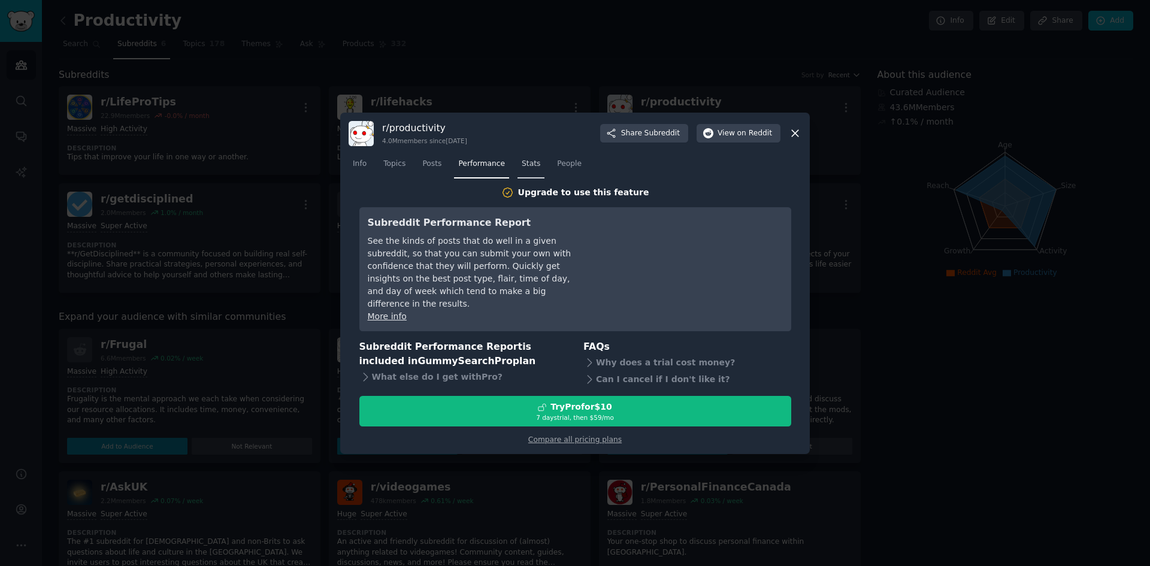 This screenshot has height=566, width=1150. I want to click on a: Compare all pricing plans, so click(575, 439).